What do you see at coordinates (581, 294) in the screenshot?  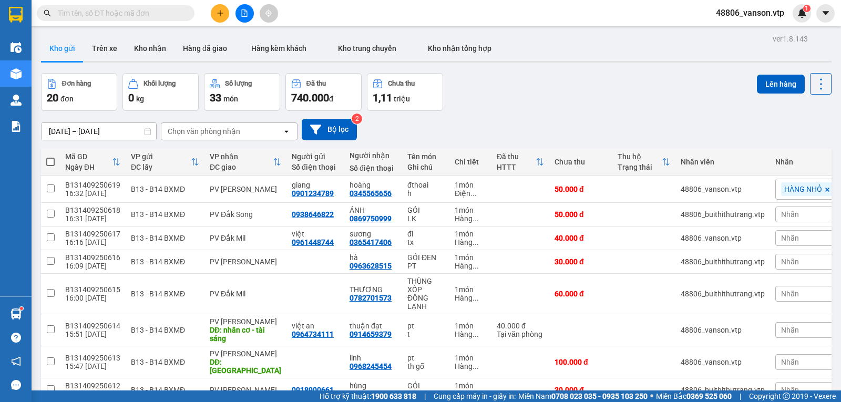 I see `div: 60.000 đ` at bounding box center [581, 294].